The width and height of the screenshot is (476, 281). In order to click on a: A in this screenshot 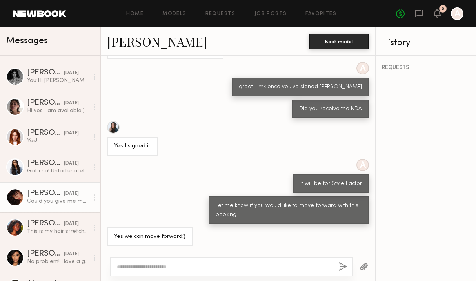, I will do `click(457, 14)`.